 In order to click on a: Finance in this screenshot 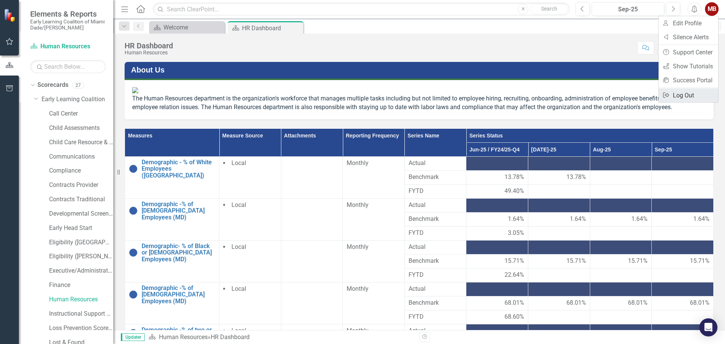, I will do `click(81, 285)`.